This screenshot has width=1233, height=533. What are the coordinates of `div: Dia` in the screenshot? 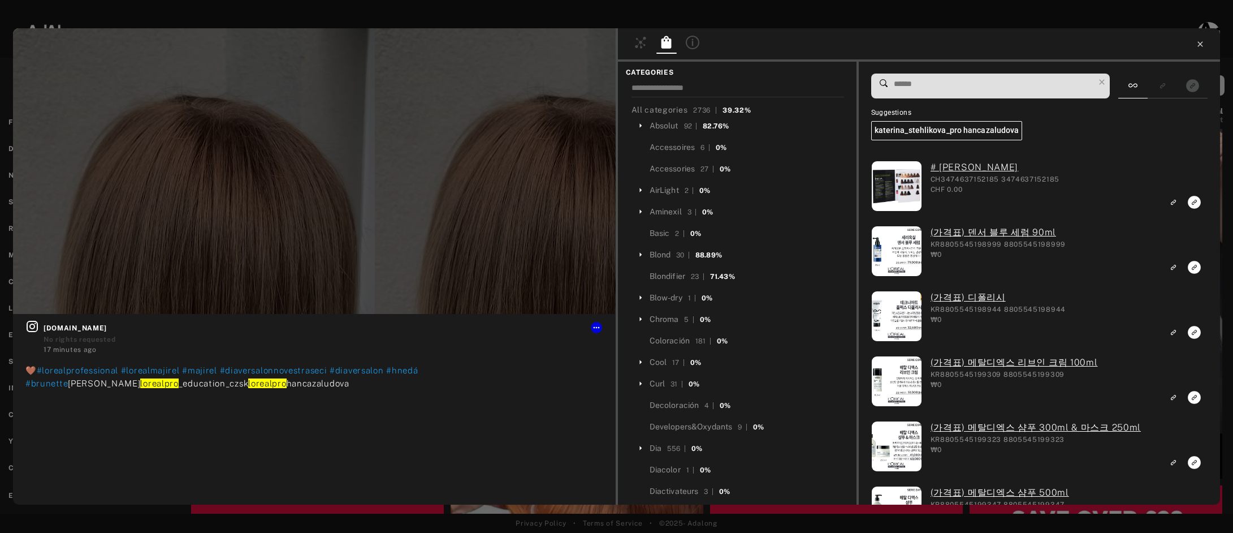 It's located at (655, 448).